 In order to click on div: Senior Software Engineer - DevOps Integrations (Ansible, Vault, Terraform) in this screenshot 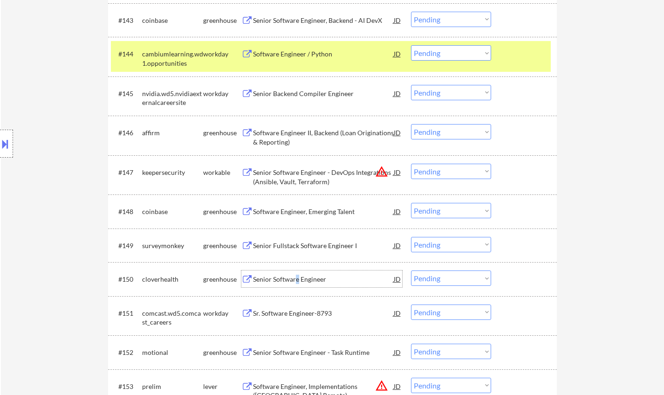, I will do `click(323, 177)`.